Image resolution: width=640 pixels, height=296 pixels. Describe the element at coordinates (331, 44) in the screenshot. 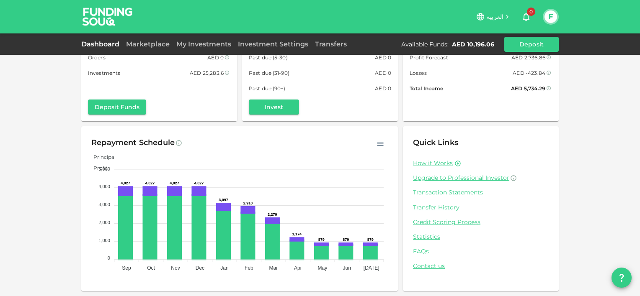

I see `a: Transfers` at that location.